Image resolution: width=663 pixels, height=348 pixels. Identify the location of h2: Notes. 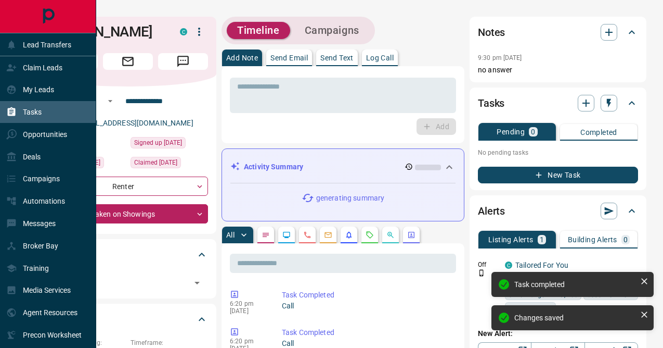
(492, 32).